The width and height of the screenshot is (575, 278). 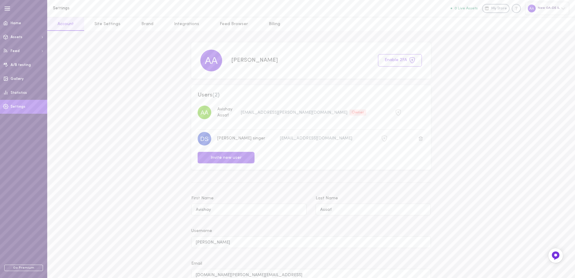 What do you see at coordinates (187, 24) in the screenshot?
I see `a: Integrations` at bounding box center [187, 24].